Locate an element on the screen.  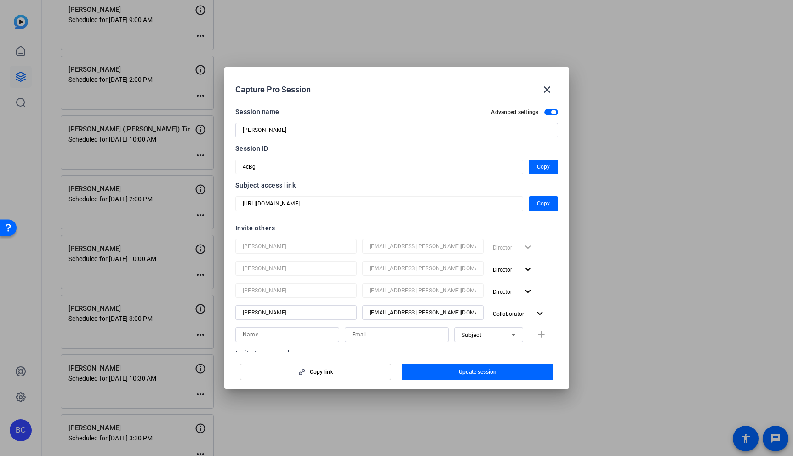
div: Session ID is located at coordinates (397, 149).